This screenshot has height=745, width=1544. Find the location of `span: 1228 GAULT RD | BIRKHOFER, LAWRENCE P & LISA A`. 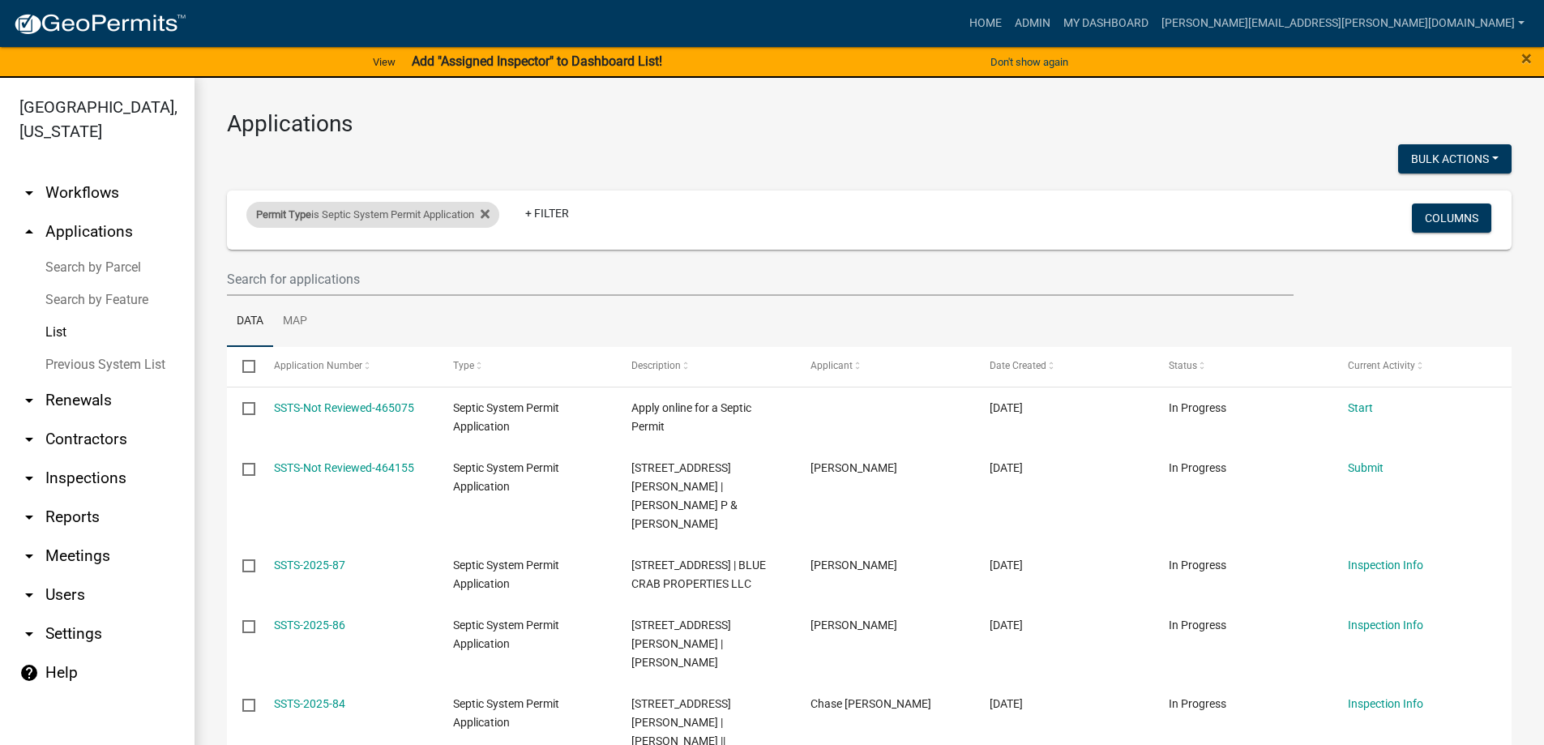

span: 1228 GAULT RD | BIRKHOFER, LAWRENCE P & LISA A is located at coordinates (684, 495).